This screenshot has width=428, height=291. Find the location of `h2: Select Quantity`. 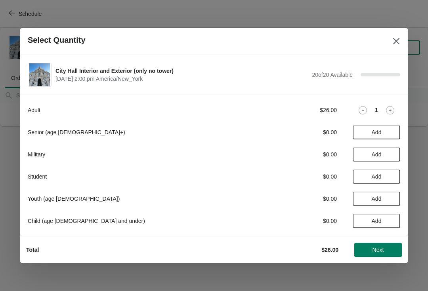

h2: Select Quantity is located at coordinates (57, 40).